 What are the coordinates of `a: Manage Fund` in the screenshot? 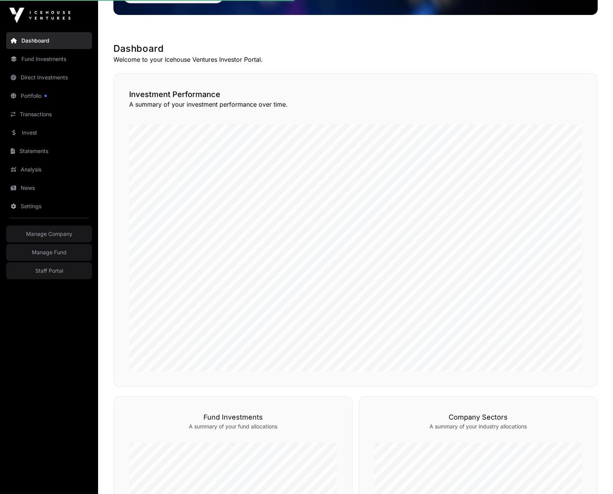 It's located at (49, 252).